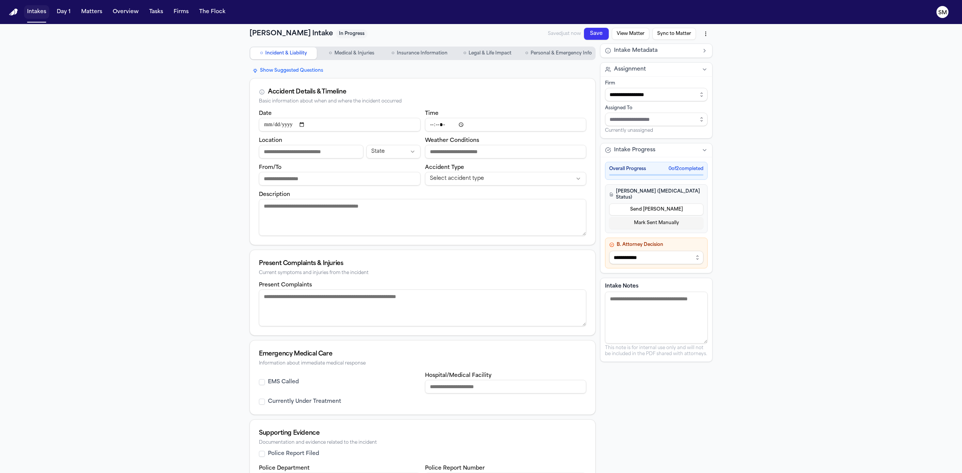 This screenshot has height=473, width=962. I want to click on button: Intake Progress, so click(656, 150).